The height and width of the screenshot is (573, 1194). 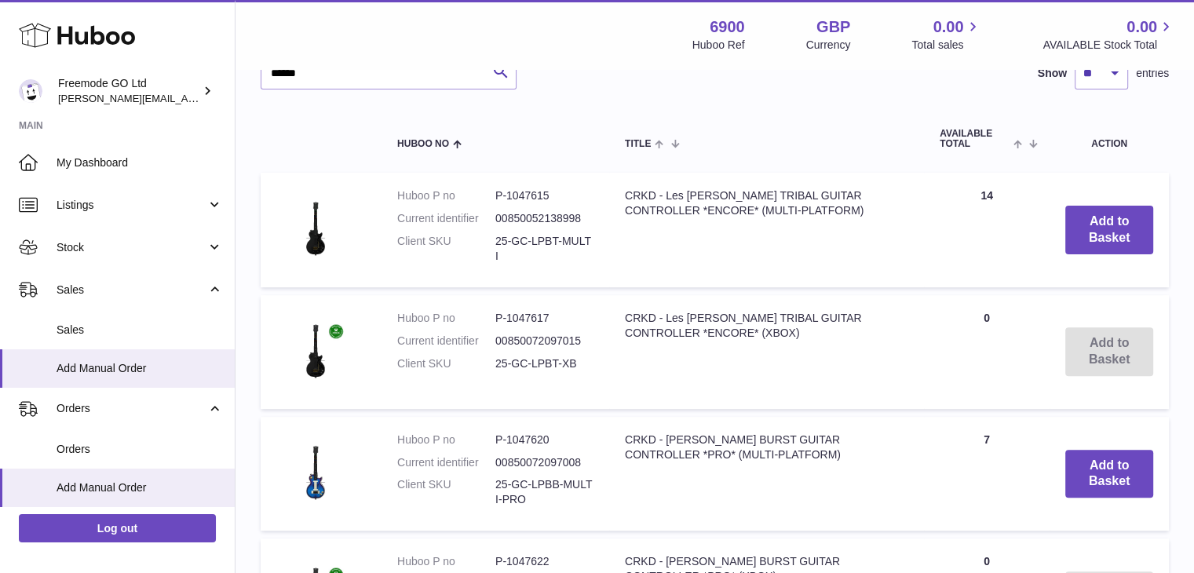 I want to click on dd: P-1047620, so click(x=544, y=440).